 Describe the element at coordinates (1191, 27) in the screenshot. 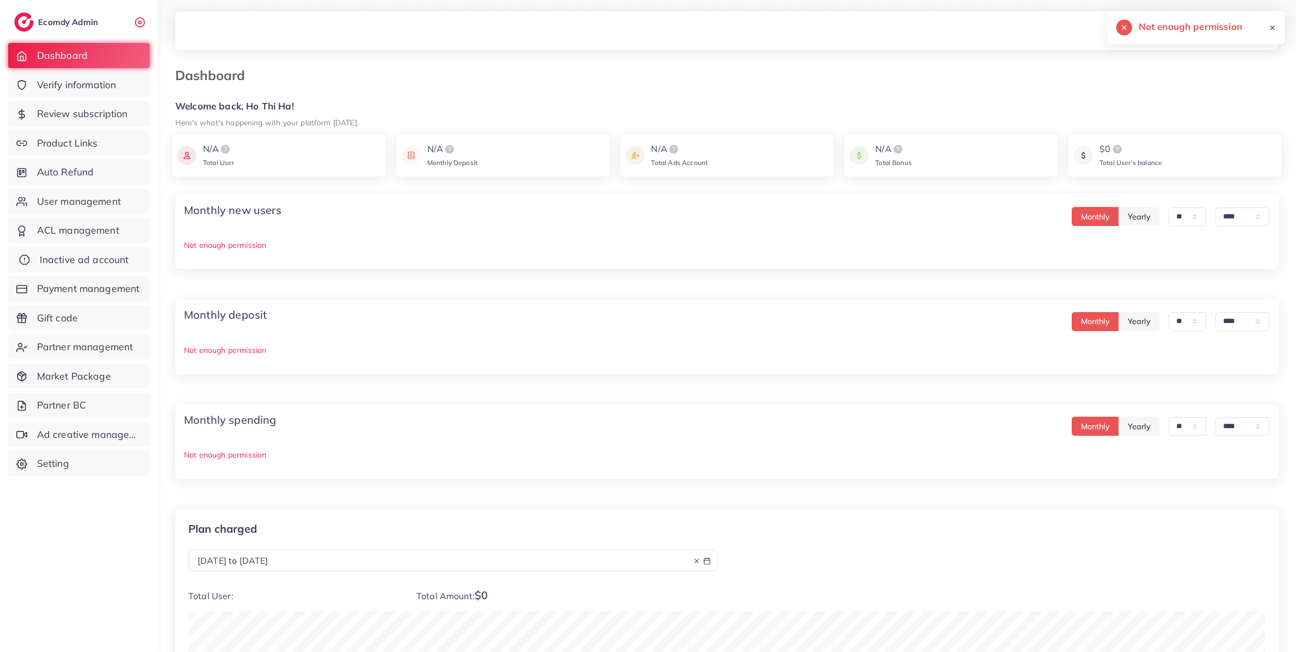

I see `h5: Not enough permission` at that location.